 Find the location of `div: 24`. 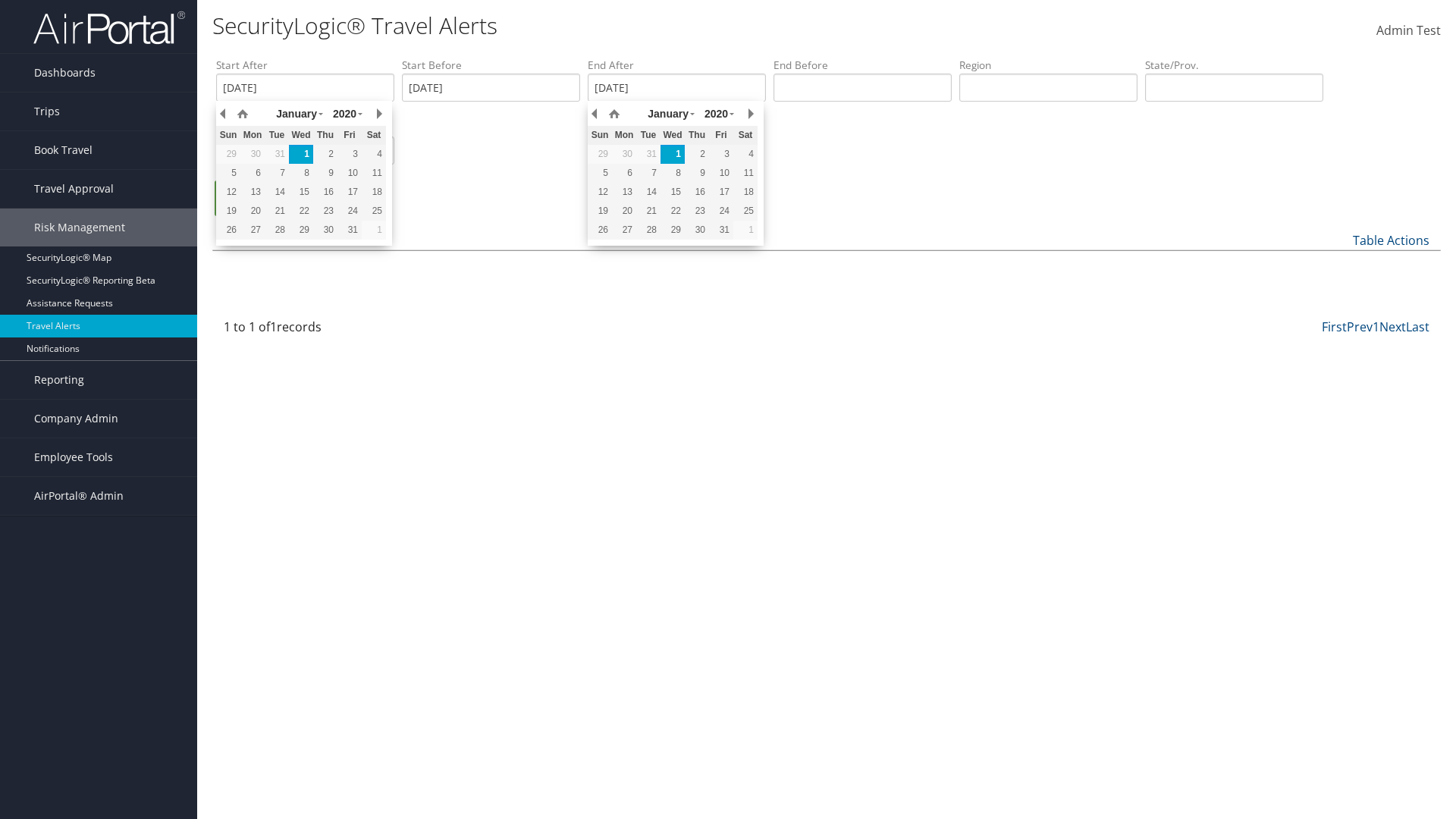

div: 24 is located at coordinates (349, 211).